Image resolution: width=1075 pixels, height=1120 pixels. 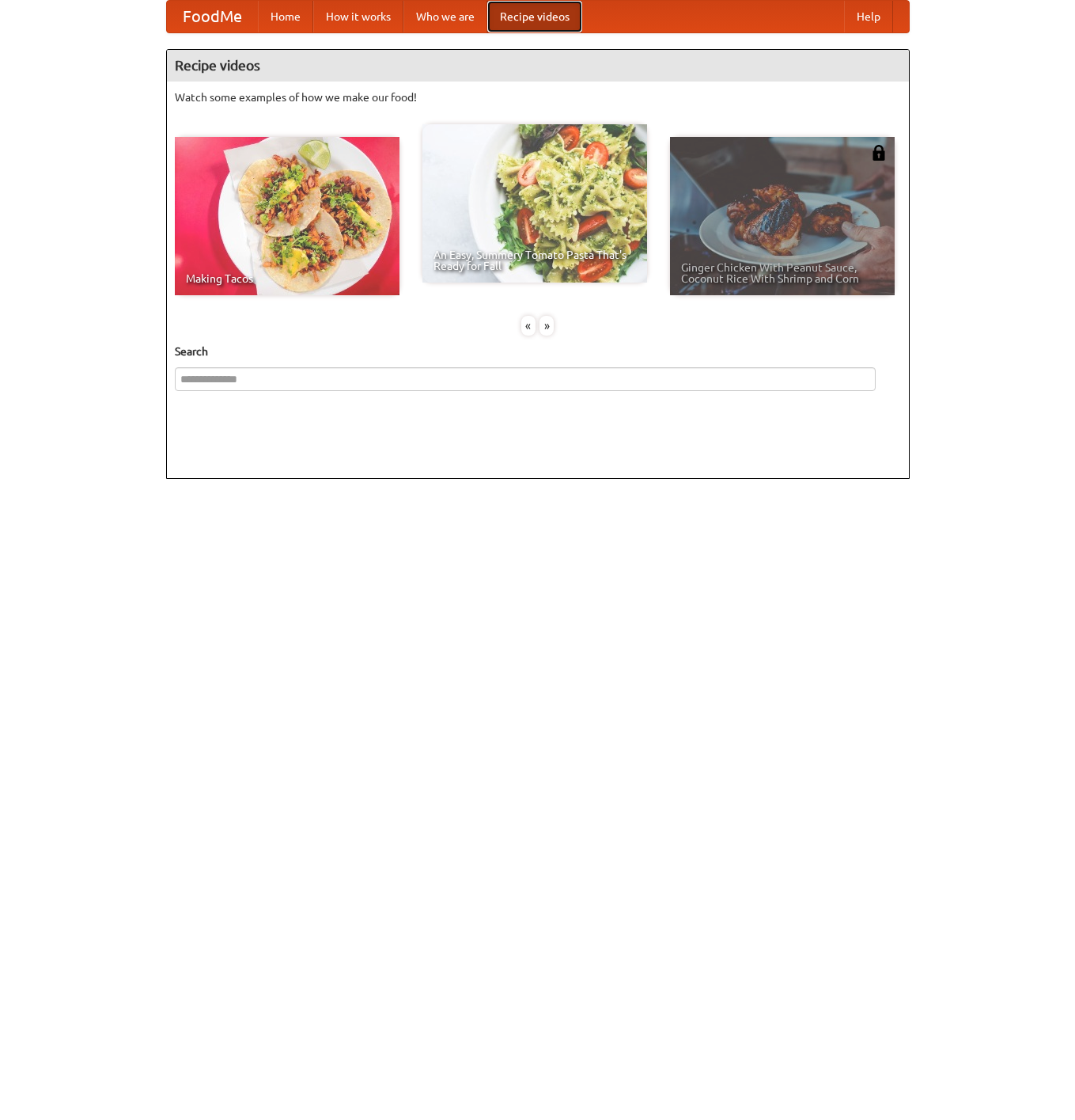 I want to click on a: Making Tacos, so click(x=287, y=216).